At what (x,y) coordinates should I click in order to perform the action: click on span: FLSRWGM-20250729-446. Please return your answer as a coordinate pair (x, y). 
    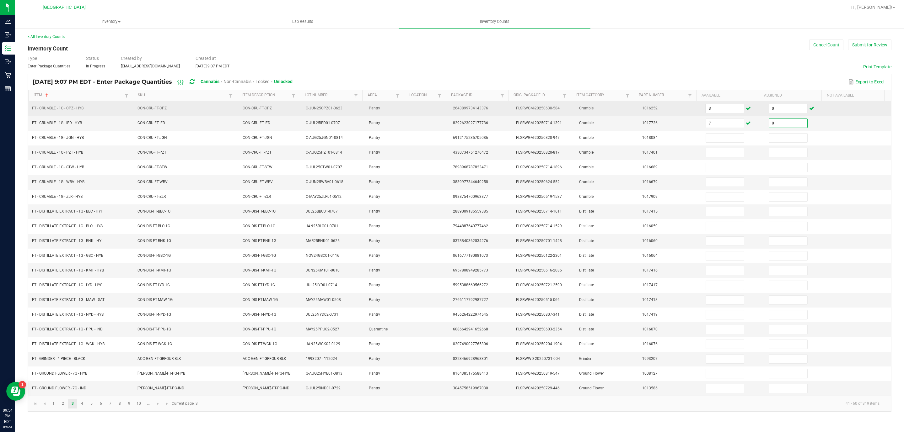
    Looking at the image, I should click on (538, 389).